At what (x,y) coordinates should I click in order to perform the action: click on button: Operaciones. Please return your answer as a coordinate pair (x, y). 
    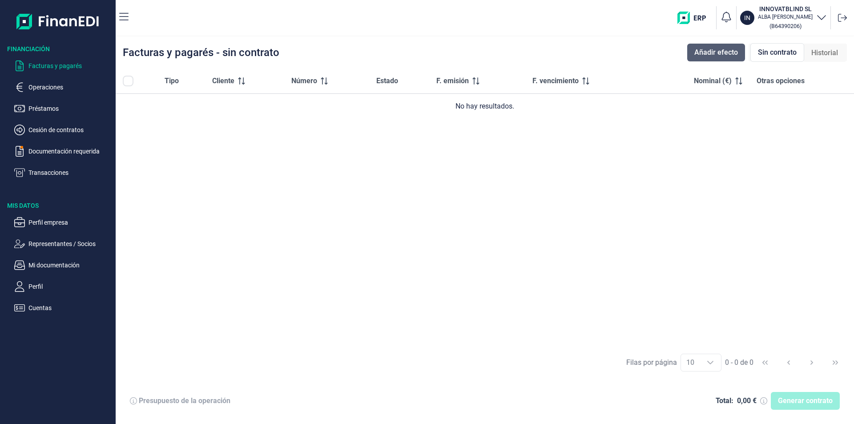
    Looking at the image, I should click on (63, 87).